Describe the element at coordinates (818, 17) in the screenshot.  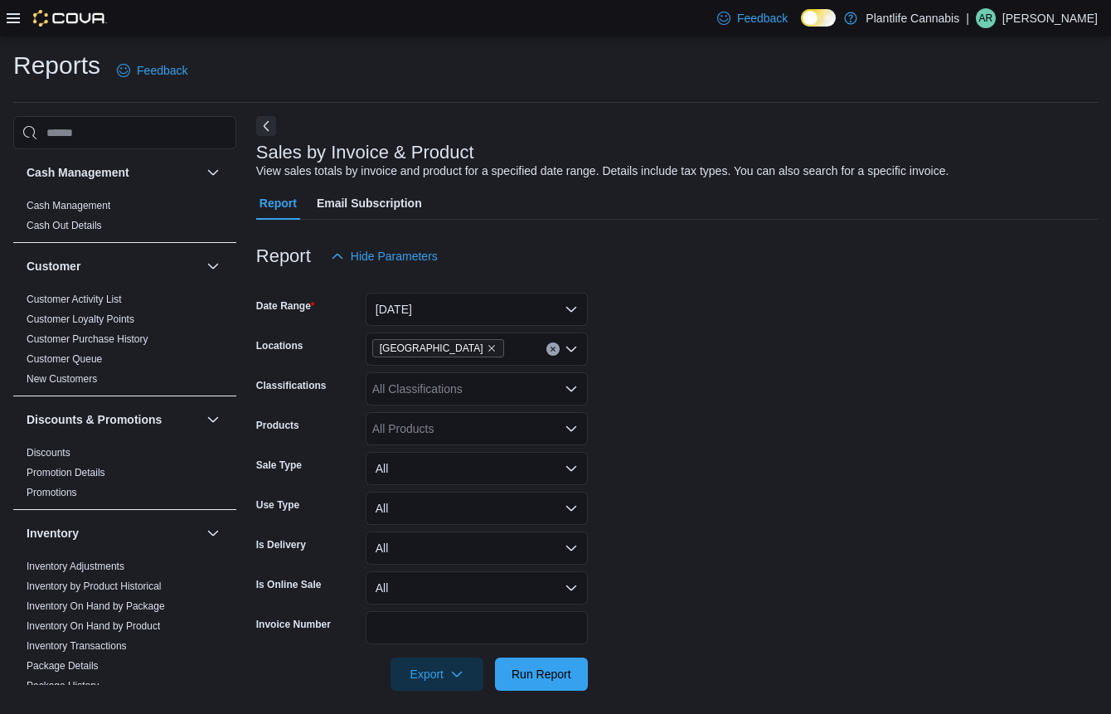
I see `input: Dark Mode` at that location.